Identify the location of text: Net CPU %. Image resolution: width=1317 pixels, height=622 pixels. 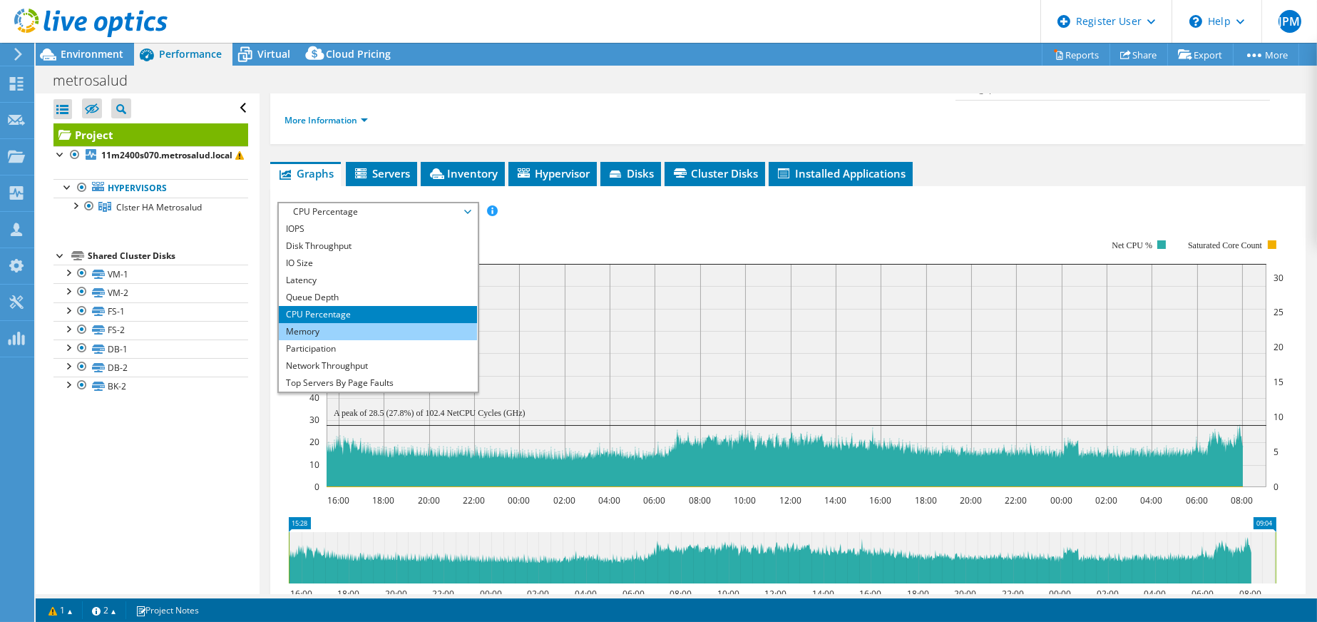
(1132, 245).